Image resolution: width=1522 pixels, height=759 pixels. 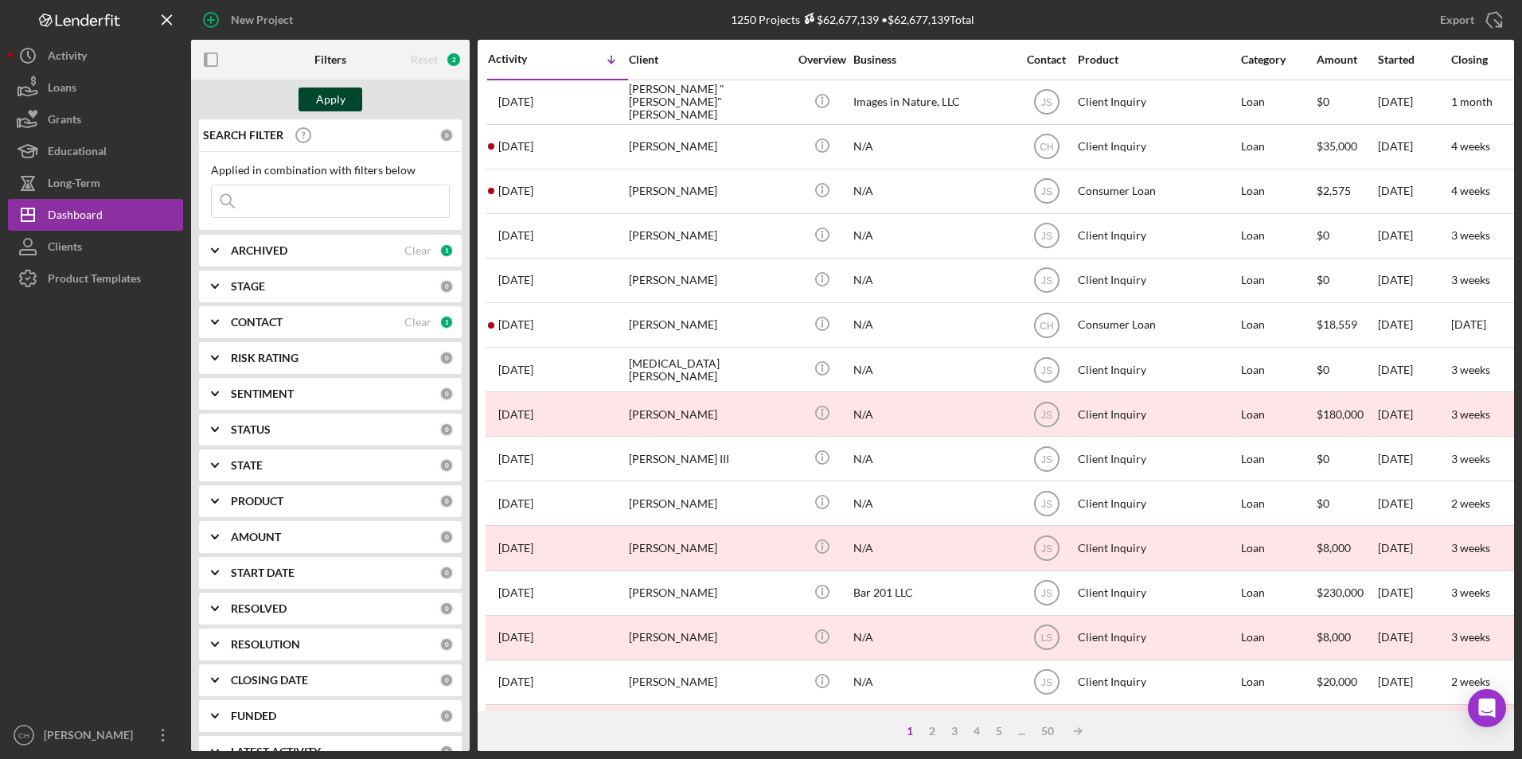 I want to click on div: Business, so click(x=933, y=60).